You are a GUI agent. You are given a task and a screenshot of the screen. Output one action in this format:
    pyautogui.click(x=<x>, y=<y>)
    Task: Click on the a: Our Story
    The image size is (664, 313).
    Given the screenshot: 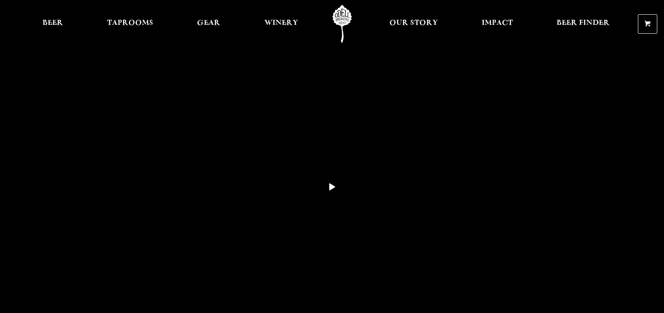 What is the action you would take?
    pyautogui.click(x=414, y=24)
    